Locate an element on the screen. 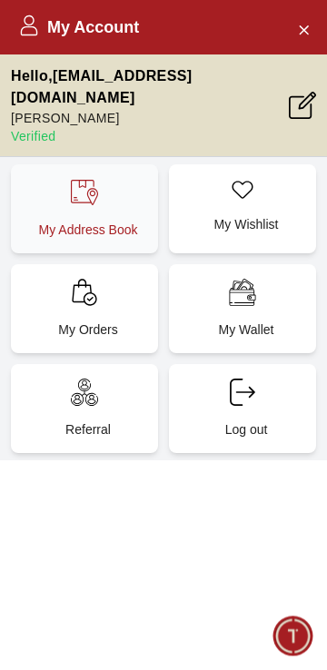  p: Referral is located at coordinates (88, 429).